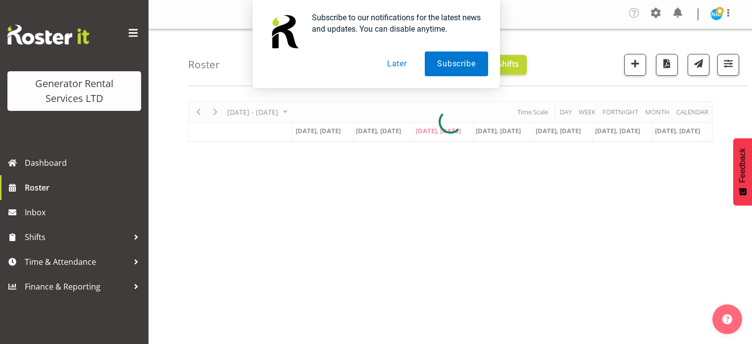 The width and height of the screenshot is (752, 344). I want to click on div: Subscribe to our notifications for the latest news and updates. You can disable anytime., so click(396, 23).